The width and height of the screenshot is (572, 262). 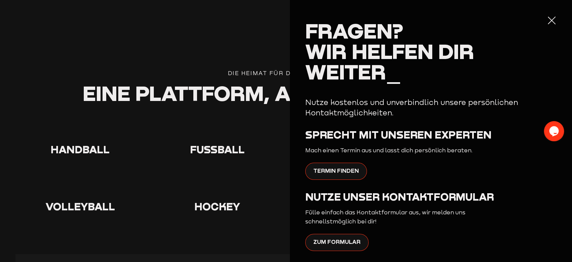 What do you see at coordinates (336, 171) in the screenshot?
I see `a: Termin finden` at bounding box center [336, 171].